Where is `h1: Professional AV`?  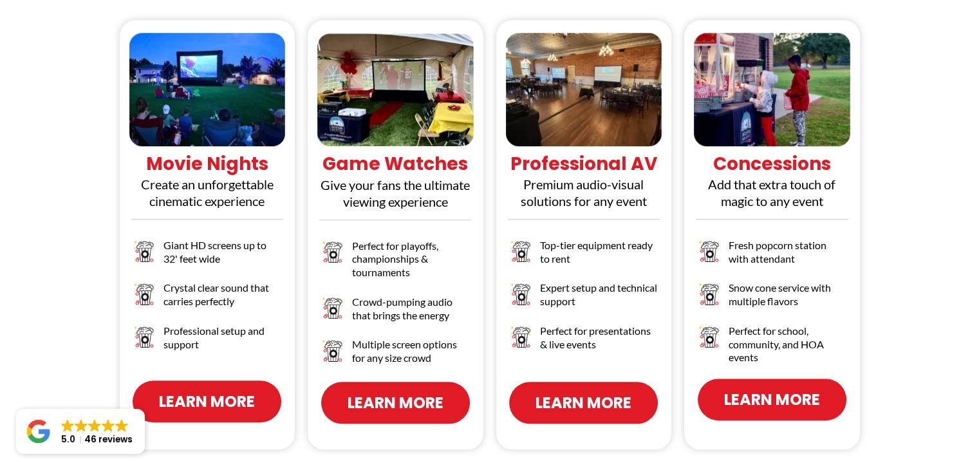 h1: Professional AV is located at coordinates (584, 164).